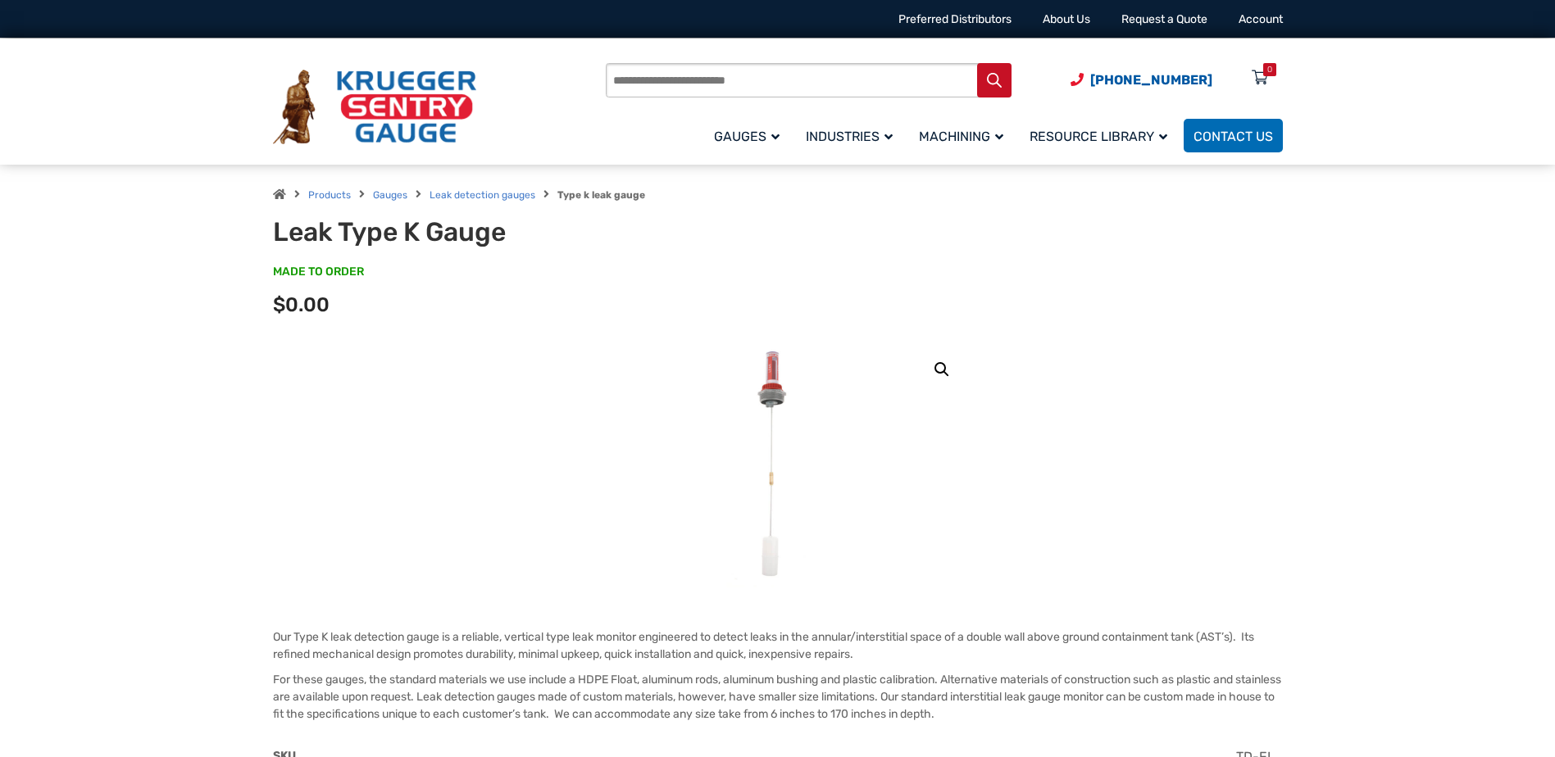  Describe the element at coordinates (330, 195) in the screenshot. I see `a: Products` at that location.